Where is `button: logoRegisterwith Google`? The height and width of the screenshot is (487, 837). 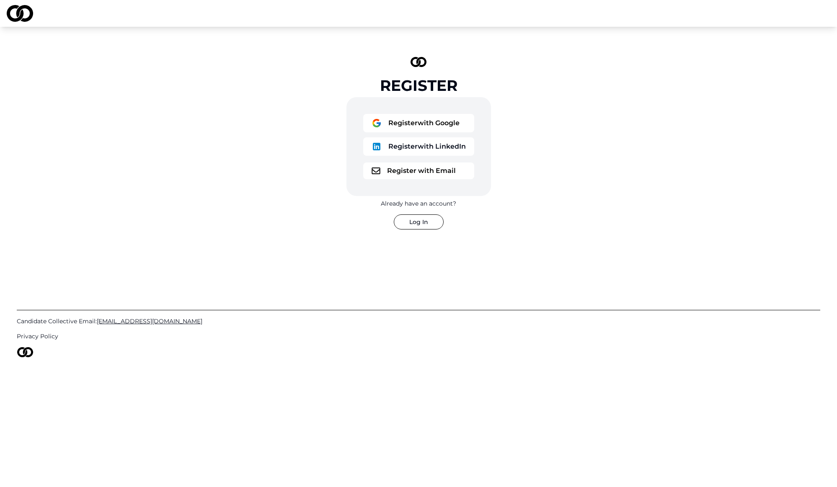
button: logoRegisterwith Google is located at coordinates (418, 123).